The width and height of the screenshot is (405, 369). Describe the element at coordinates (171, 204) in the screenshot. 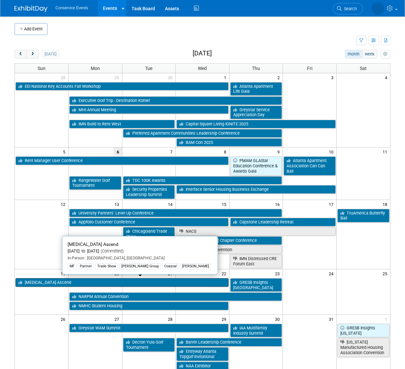

I see `span: 14` at that location.